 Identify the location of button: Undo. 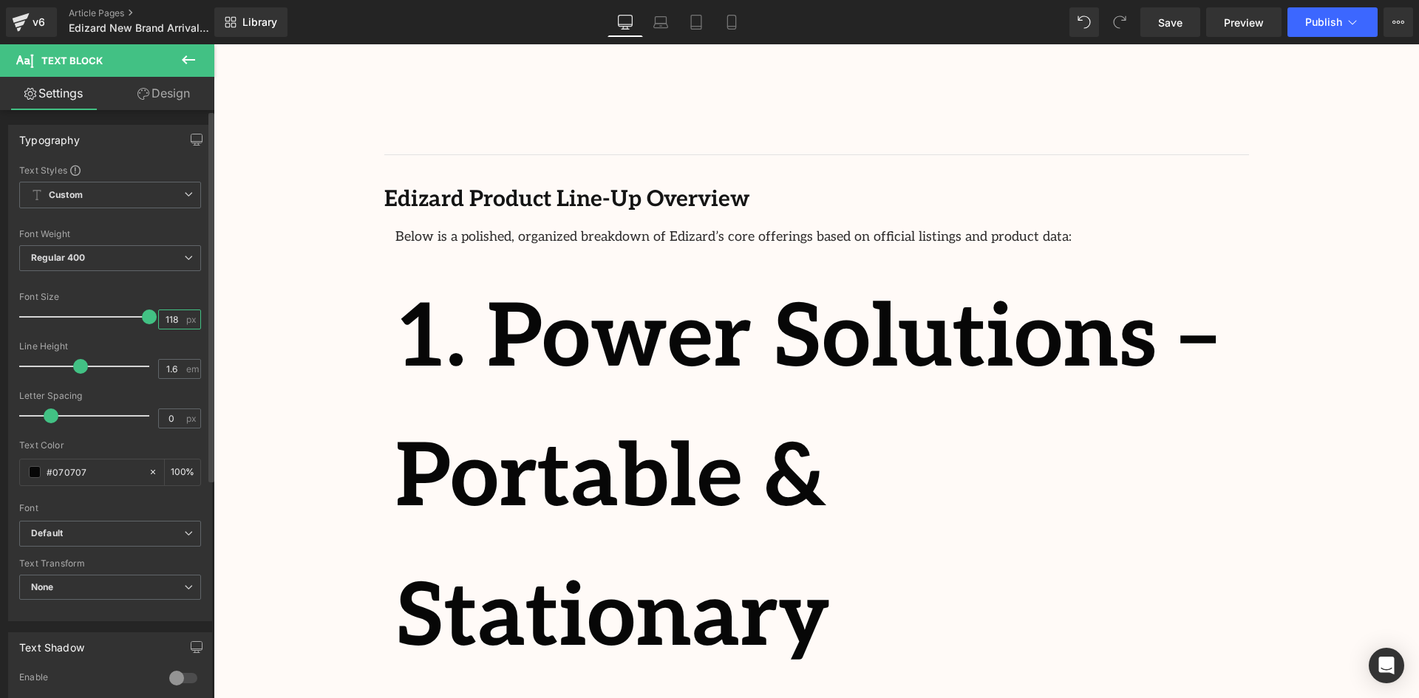
(1084, 22).